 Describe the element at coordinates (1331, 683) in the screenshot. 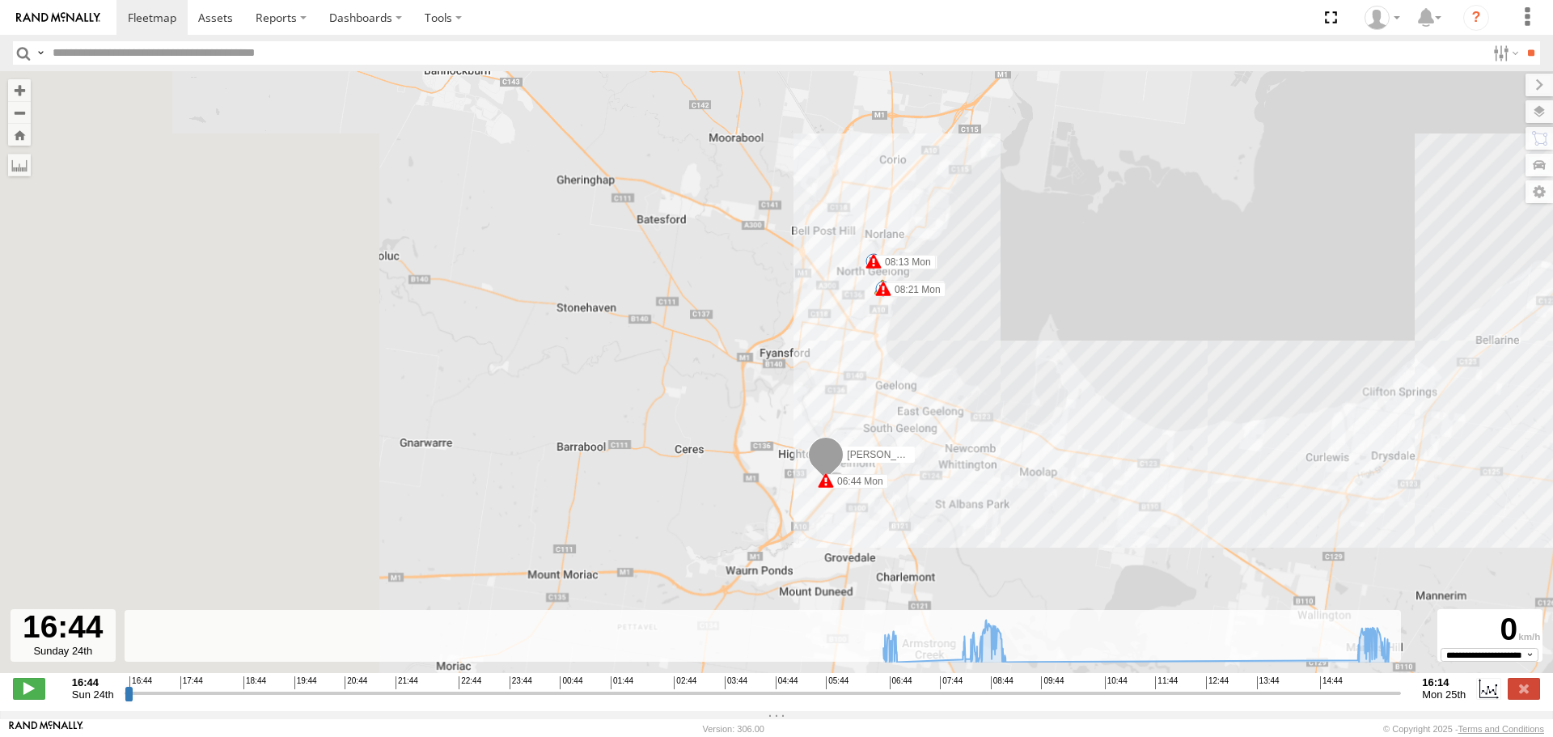

I see `span: 14:44` at that location.